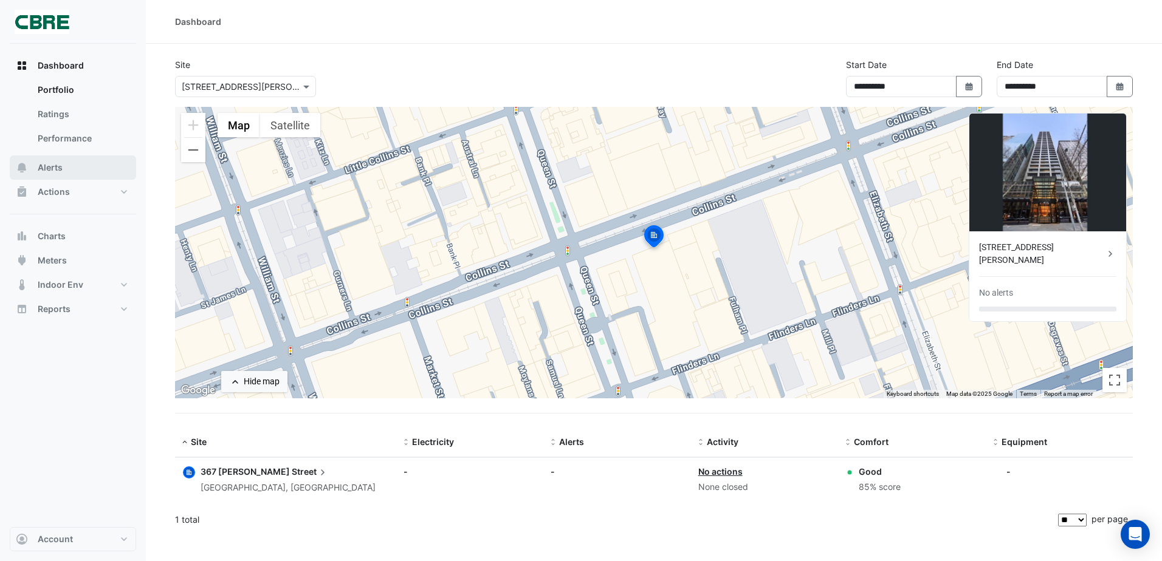  Describe the element at coordinates (52, 236) in the screenshot. I see `span: Charts` at that location.